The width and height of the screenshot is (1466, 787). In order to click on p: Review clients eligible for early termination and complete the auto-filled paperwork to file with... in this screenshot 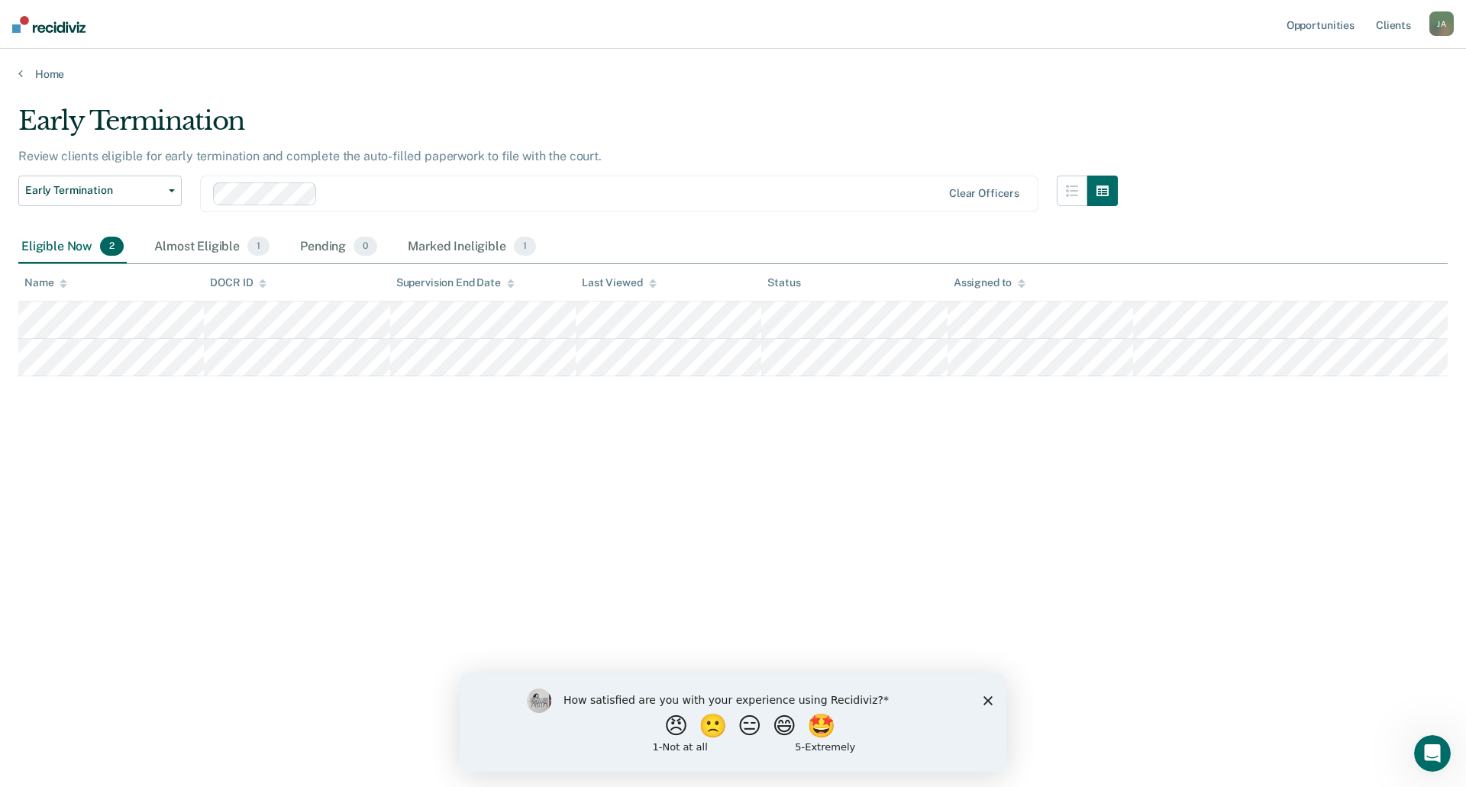, I will do `click(310, 156)`.